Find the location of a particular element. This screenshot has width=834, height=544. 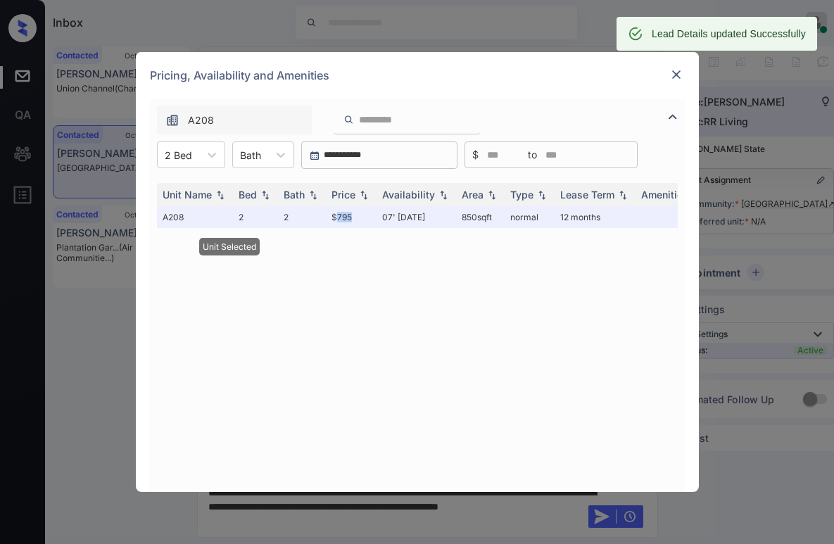

div: Lead Details updated Successfully is located at coordinates (728, 34).